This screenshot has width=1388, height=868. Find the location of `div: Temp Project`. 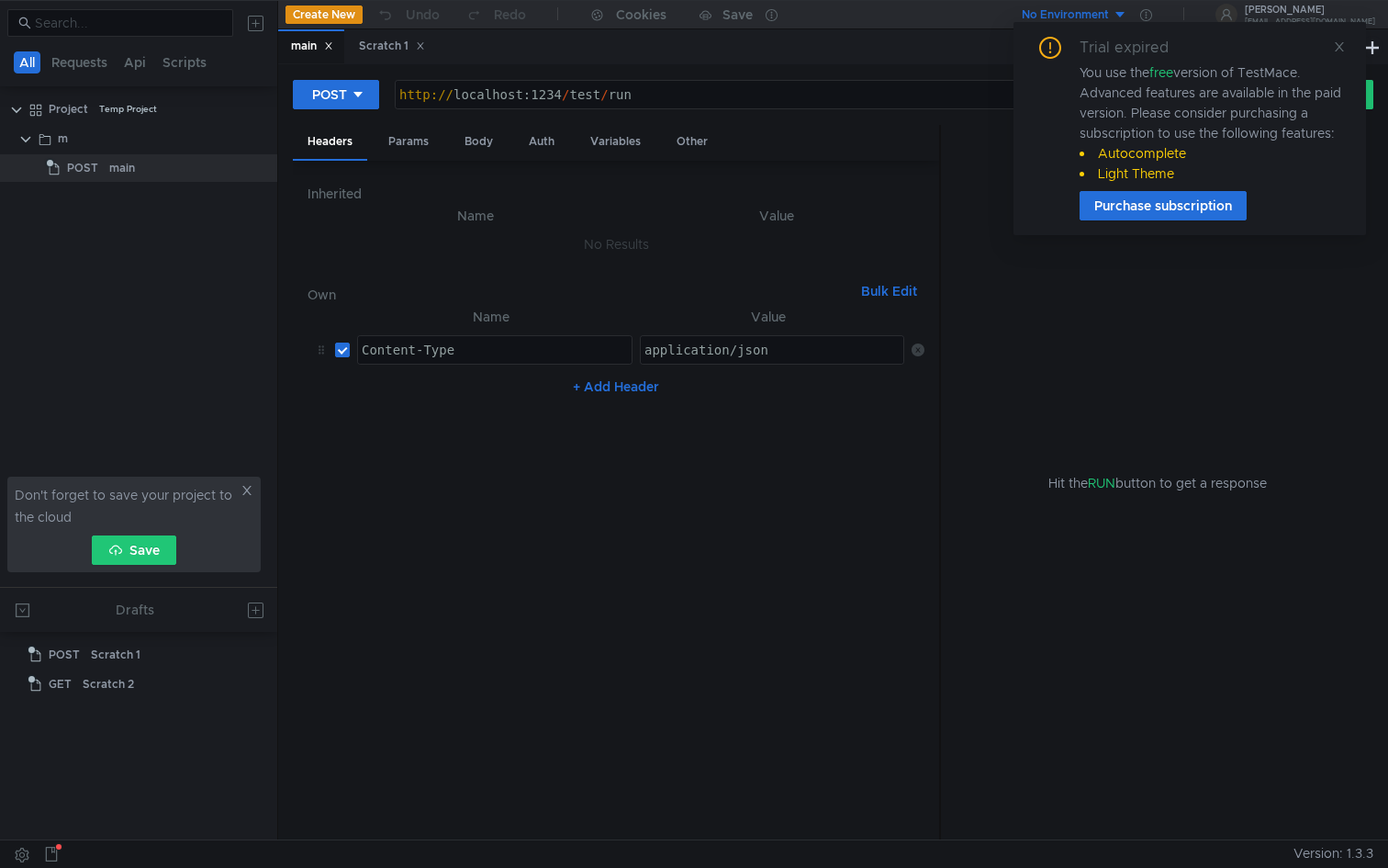

div: Temp Project is located at coordinates (127, 109).